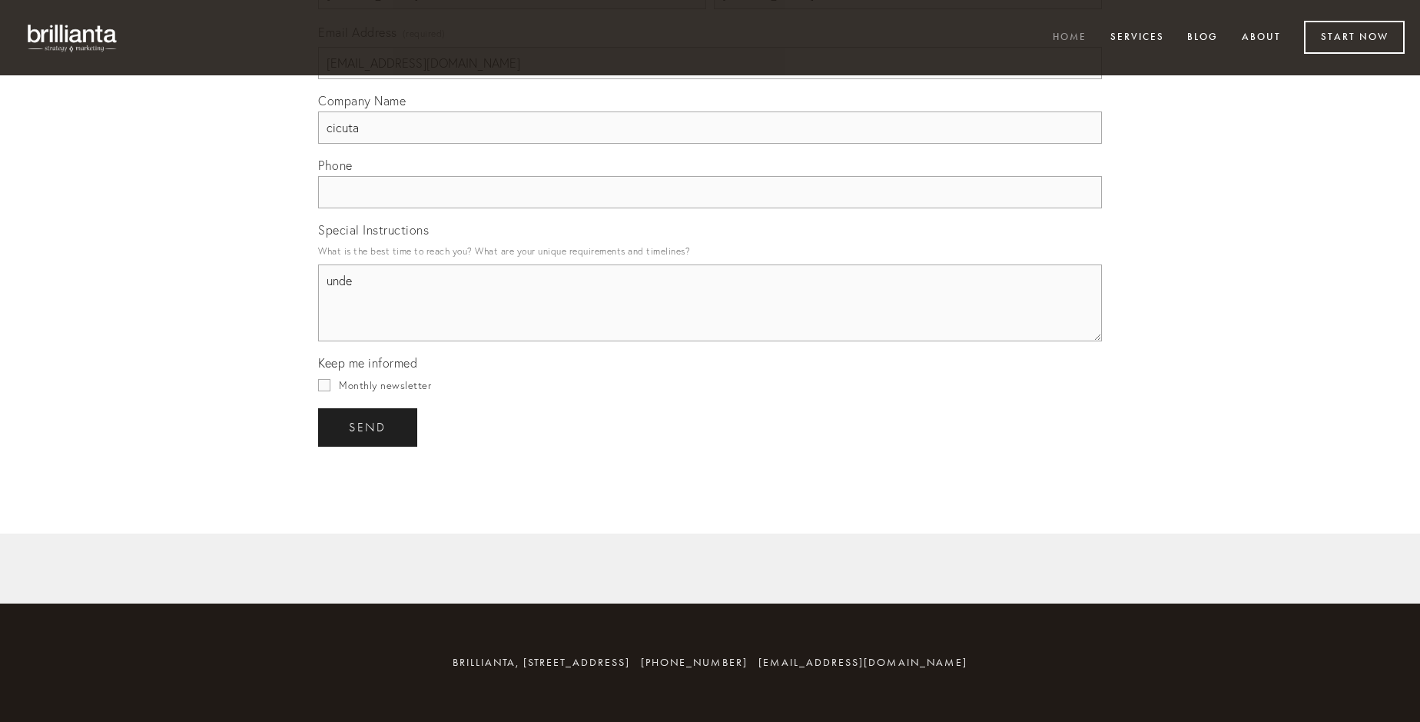  Describe the element at coordinates (385, 385) in the screenshot. I see `span: Monthly newsletter` at that location.